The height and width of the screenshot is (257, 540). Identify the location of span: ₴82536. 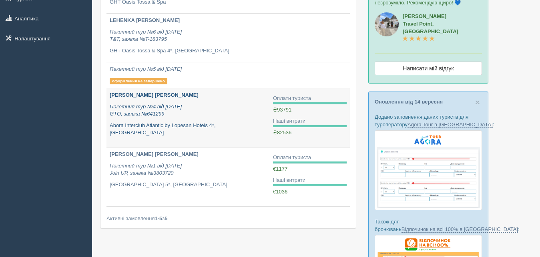
(282, 132).